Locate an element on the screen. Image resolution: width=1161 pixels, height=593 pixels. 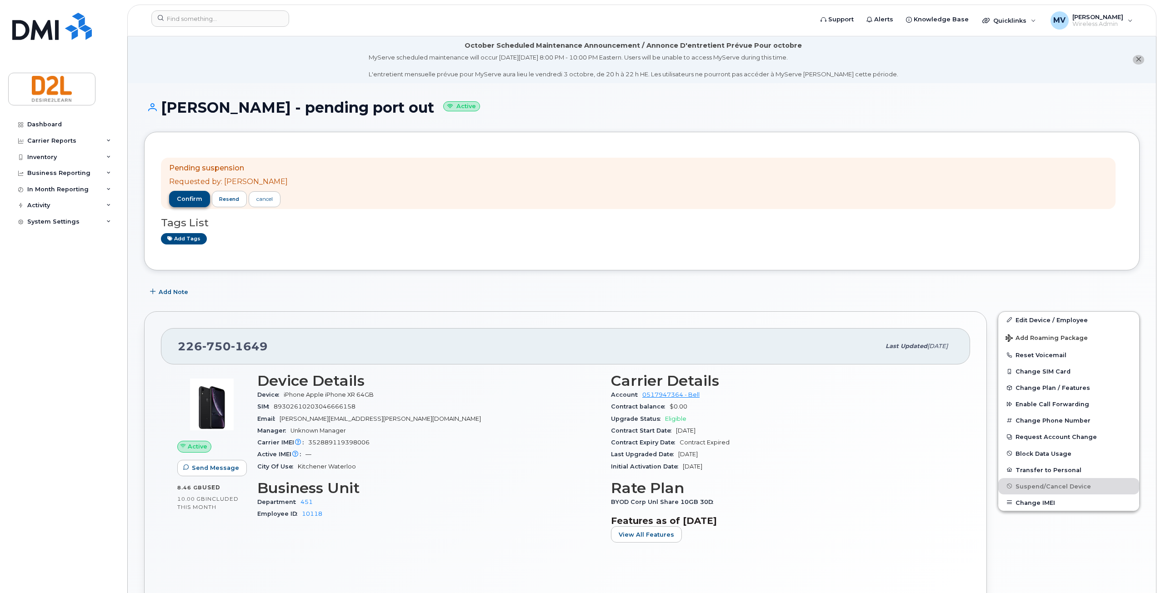
span: 10.00 GB is located at coordinates (191, 499).